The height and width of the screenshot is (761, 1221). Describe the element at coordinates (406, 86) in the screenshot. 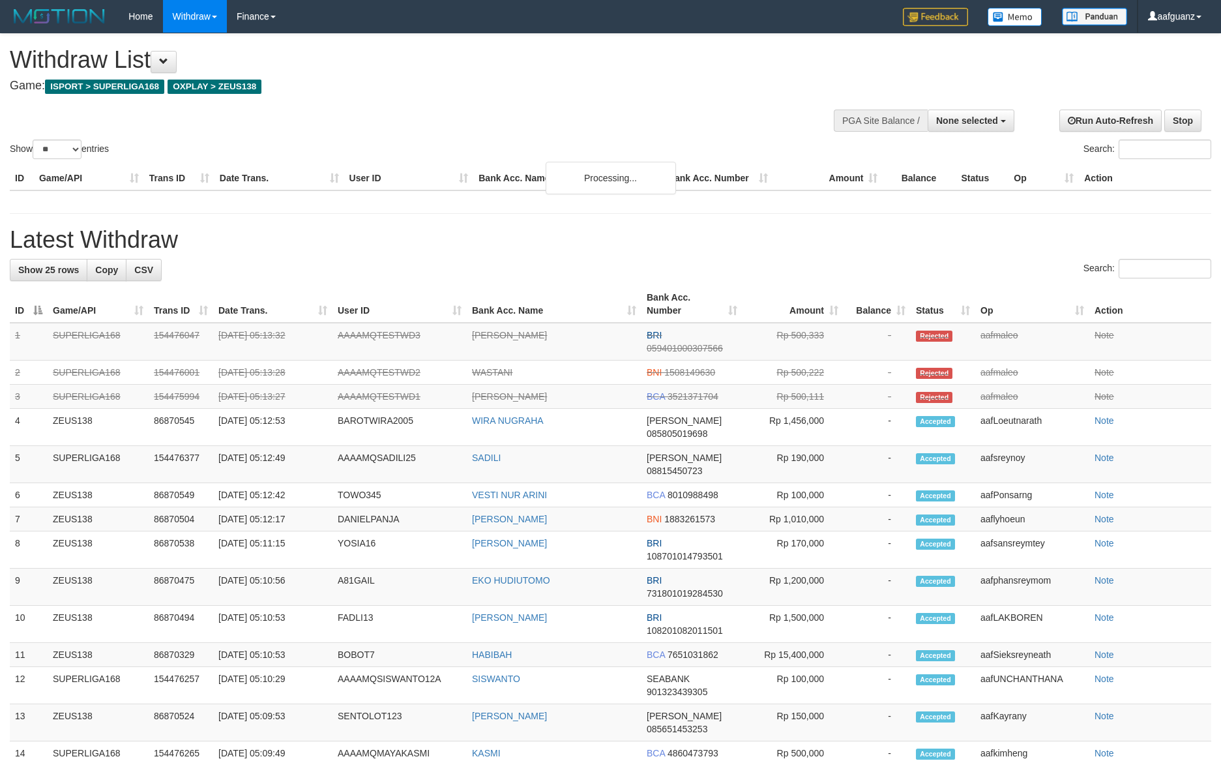

I see `h4: Game:` at that location.